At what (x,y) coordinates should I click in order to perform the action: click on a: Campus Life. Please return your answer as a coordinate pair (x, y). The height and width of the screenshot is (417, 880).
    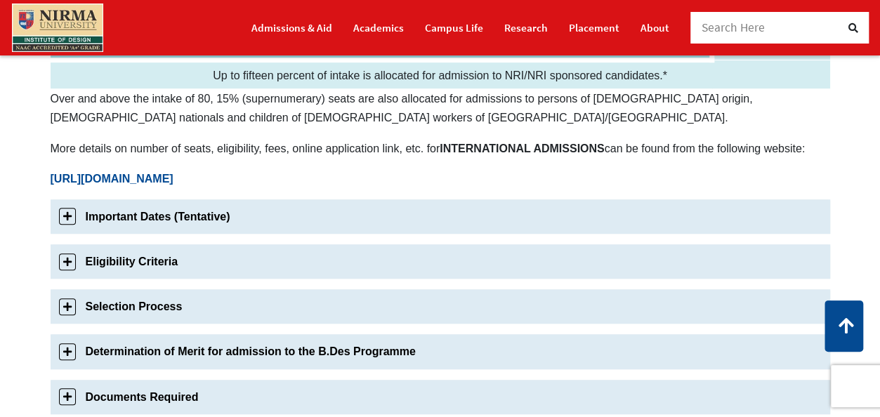
    Looking at the image, I should click on (454, 27).